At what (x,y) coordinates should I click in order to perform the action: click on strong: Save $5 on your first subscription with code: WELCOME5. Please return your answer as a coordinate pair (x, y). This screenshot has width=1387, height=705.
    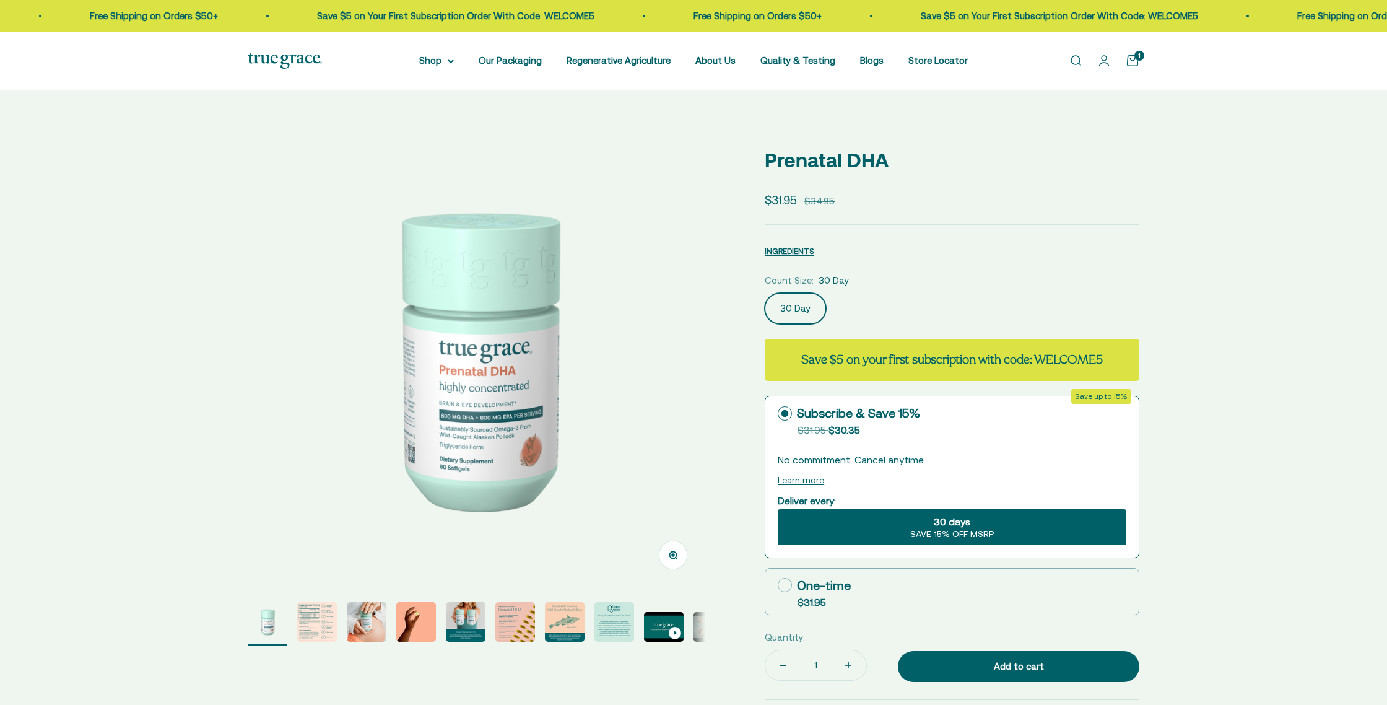
    Looking at the image, I should click on (952, 359).